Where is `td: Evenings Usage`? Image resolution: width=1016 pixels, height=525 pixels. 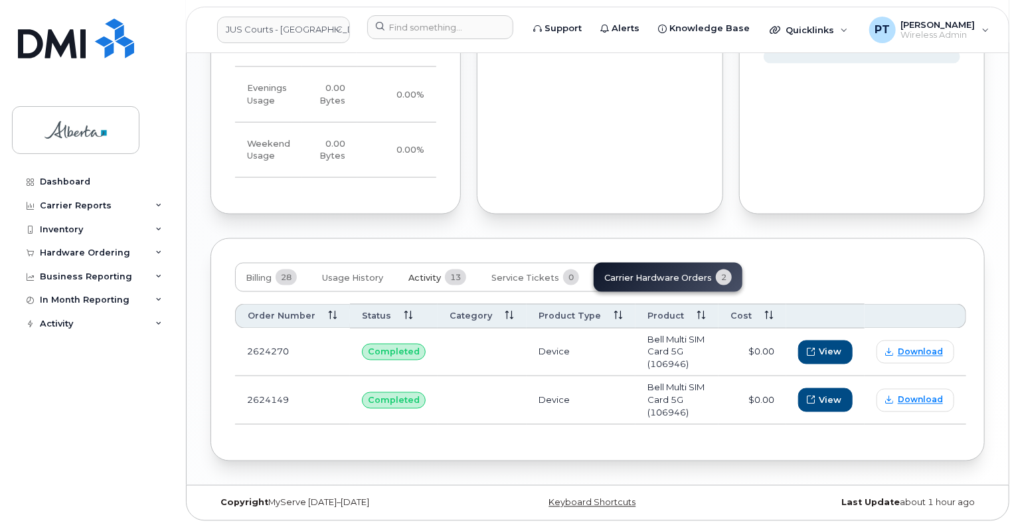
td: Evenings Usage is located at coordinates (268, 95).